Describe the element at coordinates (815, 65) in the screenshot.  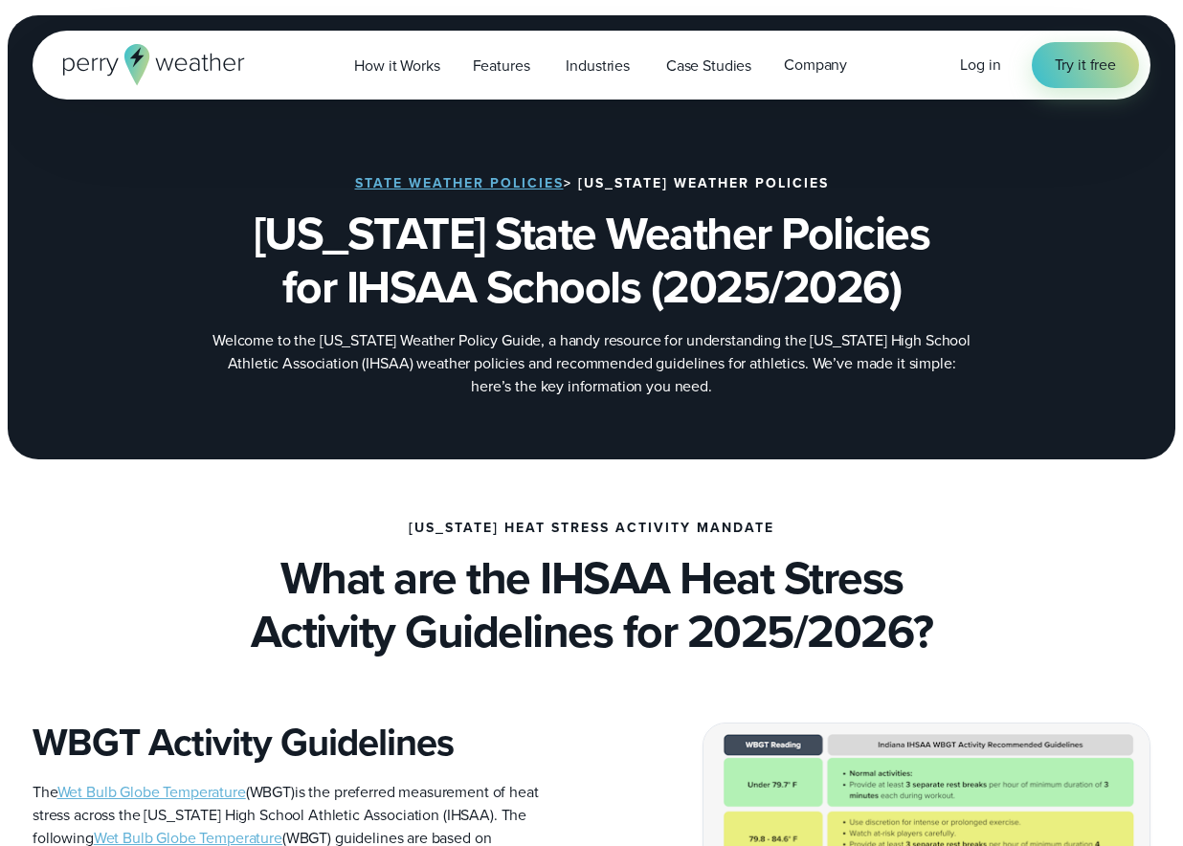
I see `span: Company` at that location.